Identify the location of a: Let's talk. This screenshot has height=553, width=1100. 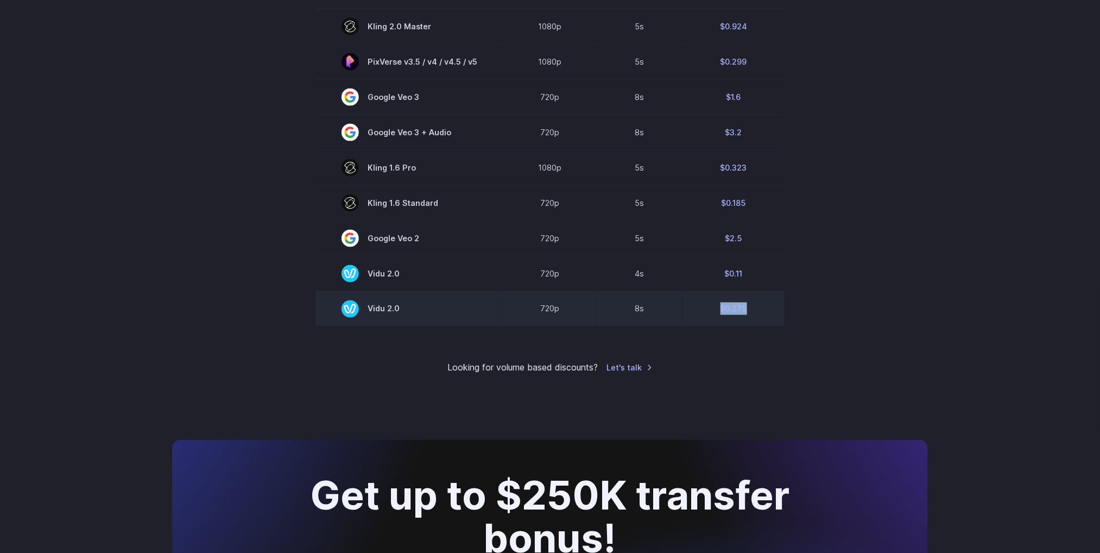
(629, 368).